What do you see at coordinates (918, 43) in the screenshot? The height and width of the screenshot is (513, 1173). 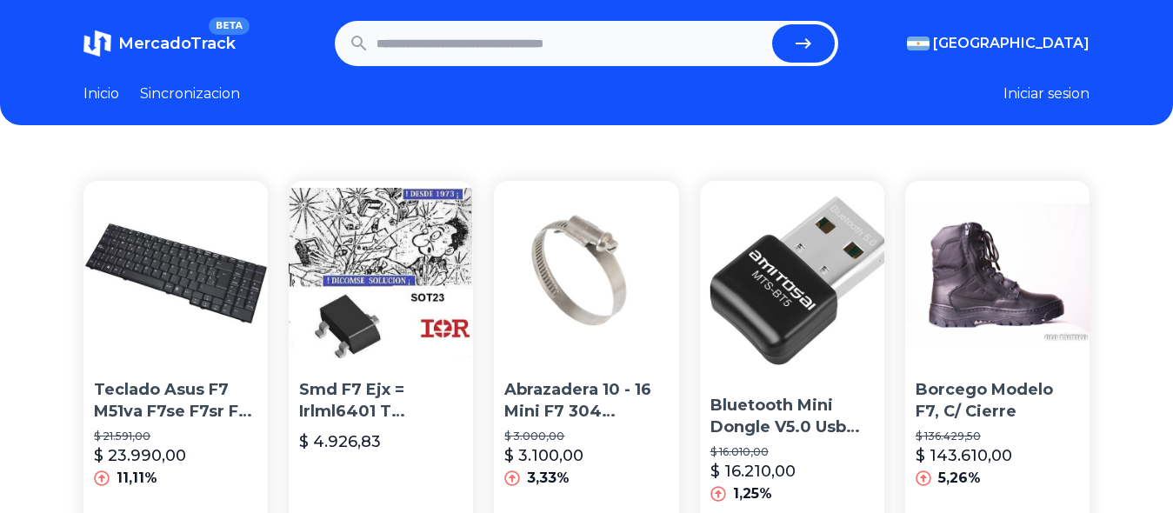 I see `img: Argentina` at bounding box center [918, 43].